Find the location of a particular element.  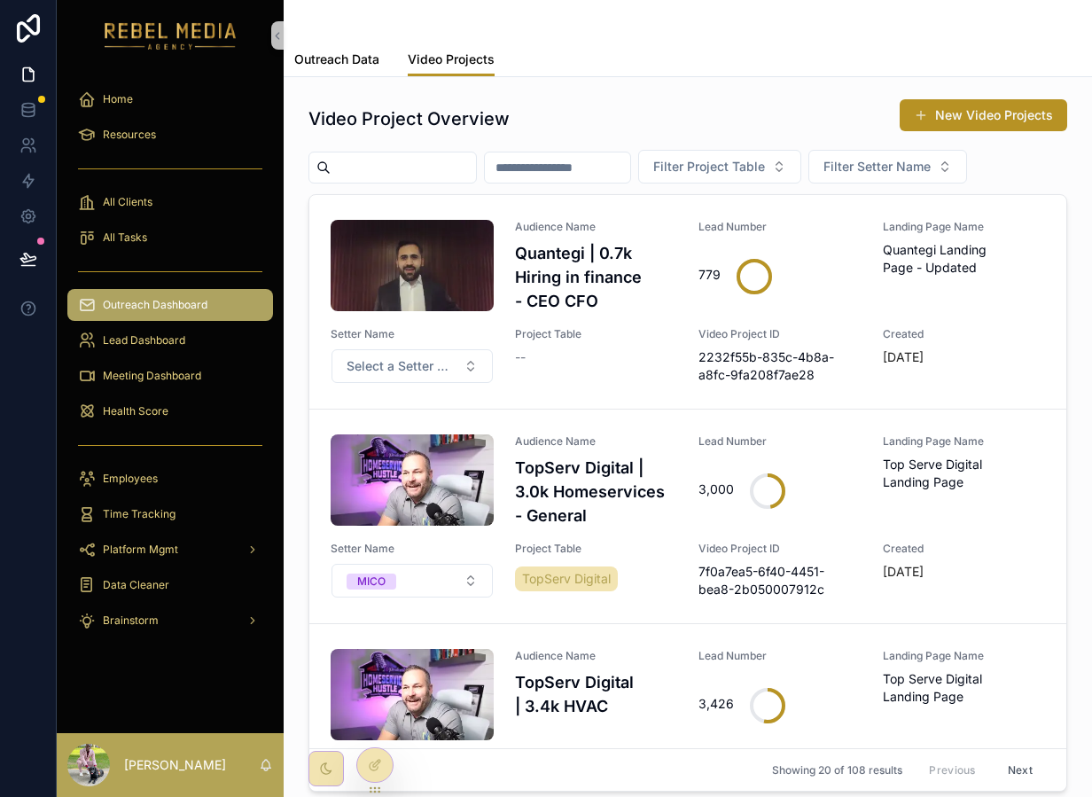

a: Outreach Dashboard is located at coordinates (170, 305).